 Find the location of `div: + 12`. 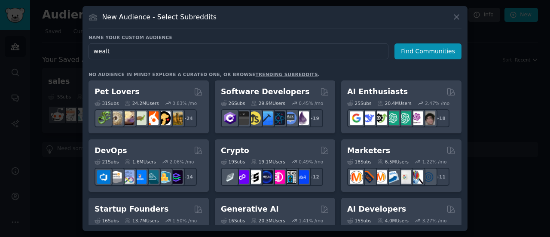

div: + 12 is located at coordinates (314, 177).